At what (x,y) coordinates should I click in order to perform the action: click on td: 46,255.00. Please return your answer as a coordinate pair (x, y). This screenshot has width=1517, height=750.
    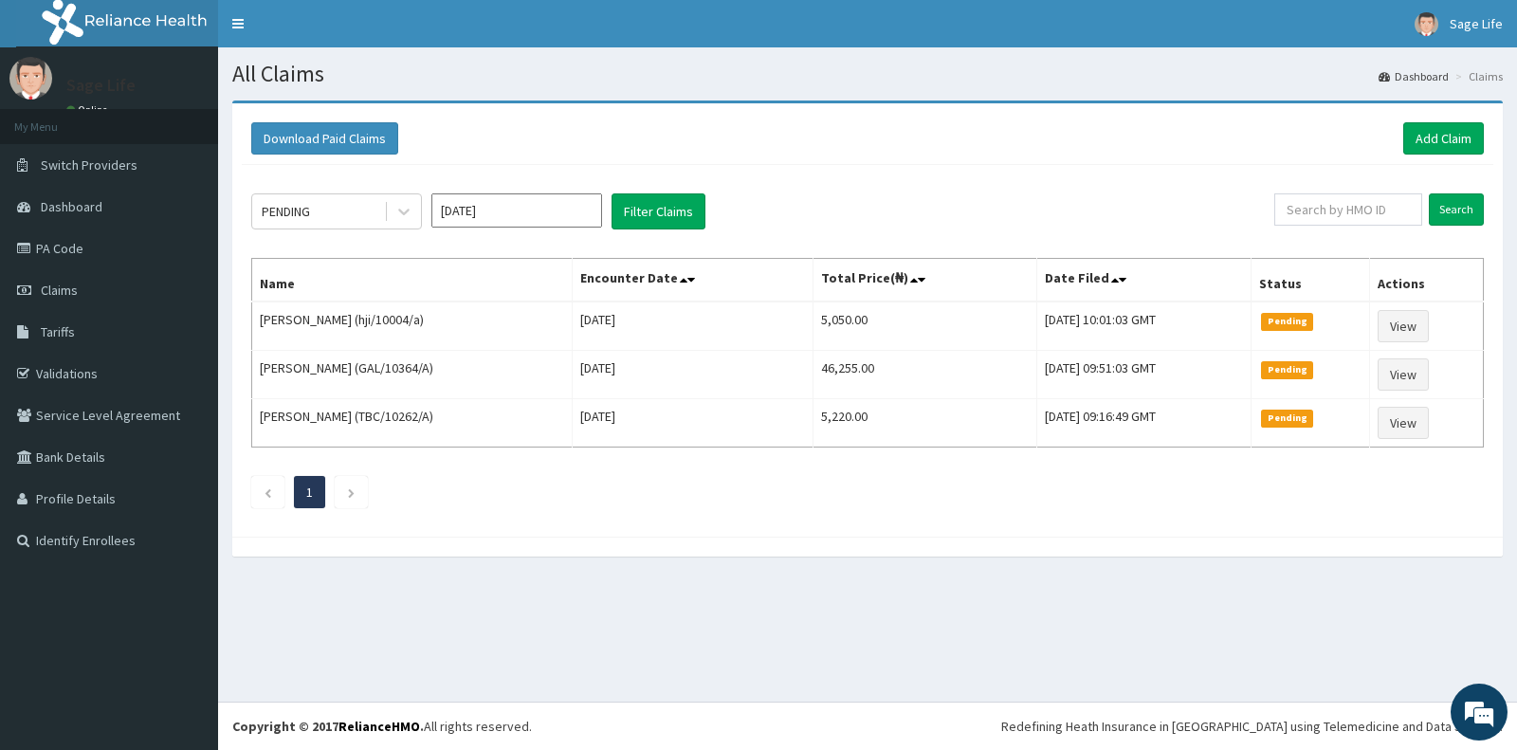
    Looking at the image, I should click on (925, 375).